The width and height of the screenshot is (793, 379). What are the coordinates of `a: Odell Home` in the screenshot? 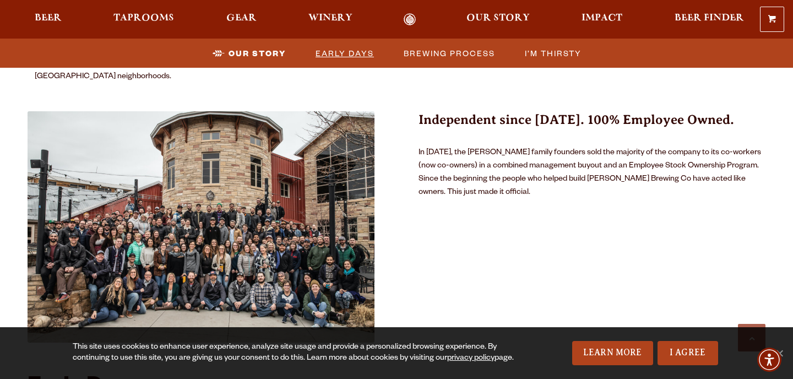 It's located at (410, 19).